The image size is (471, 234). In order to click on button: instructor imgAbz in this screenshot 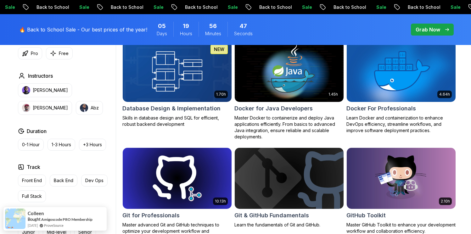, I will do `click(89, 108)`.